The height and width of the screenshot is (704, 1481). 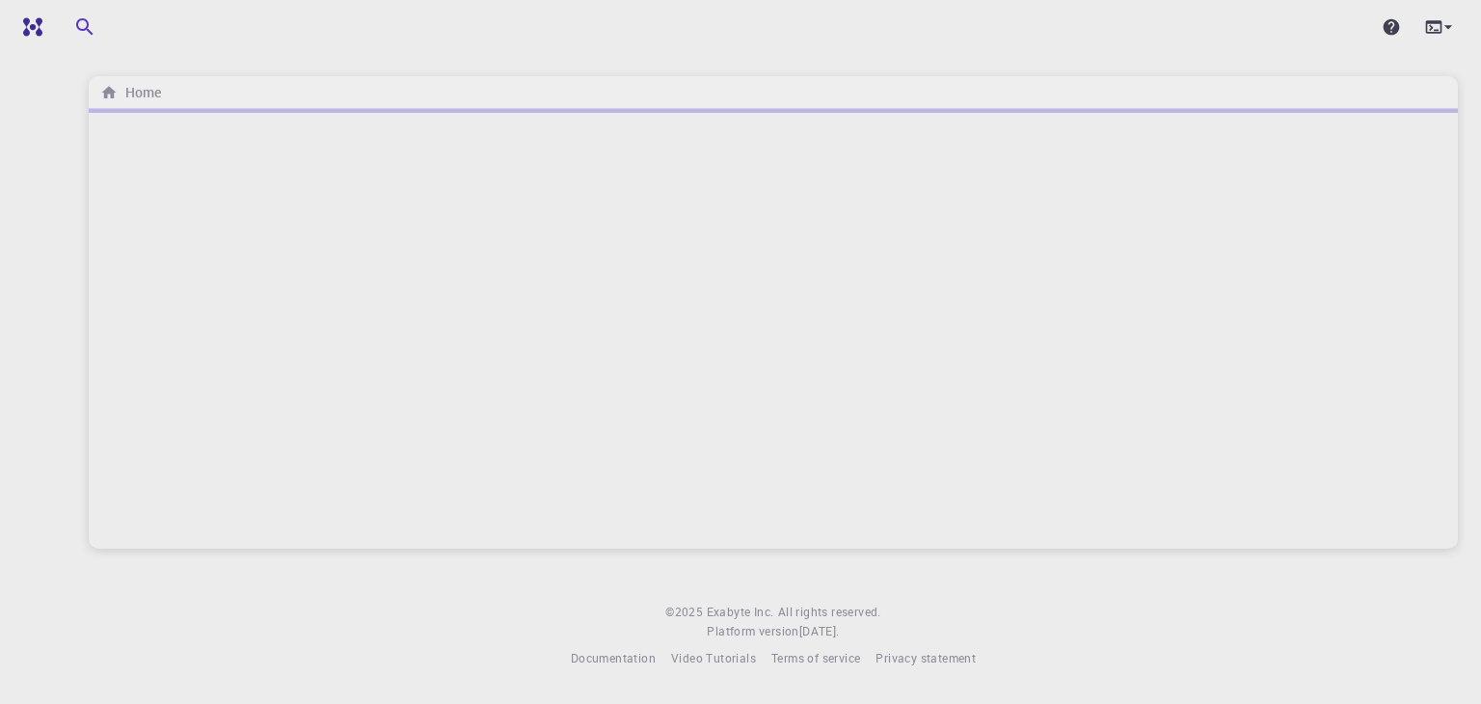 What do you see at coordinates (829, 612) in the screenshot?
I see `span: All rights reserved.` at bounding box center [829, 612].